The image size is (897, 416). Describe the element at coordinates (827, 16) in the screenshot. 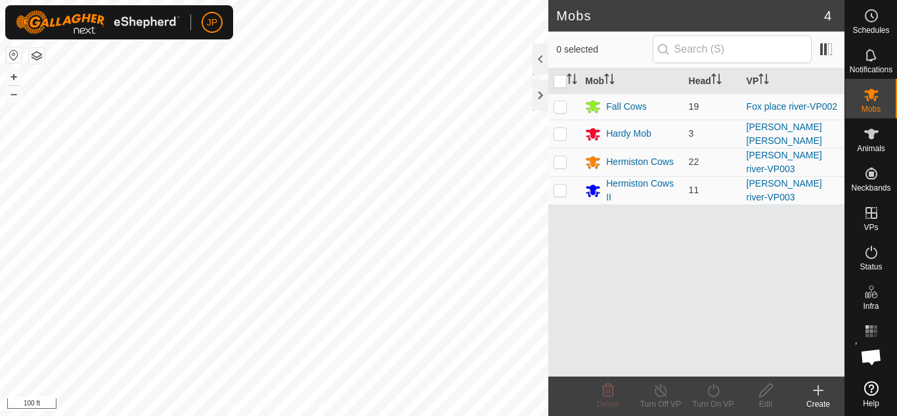

I see `span: 4` at that location.